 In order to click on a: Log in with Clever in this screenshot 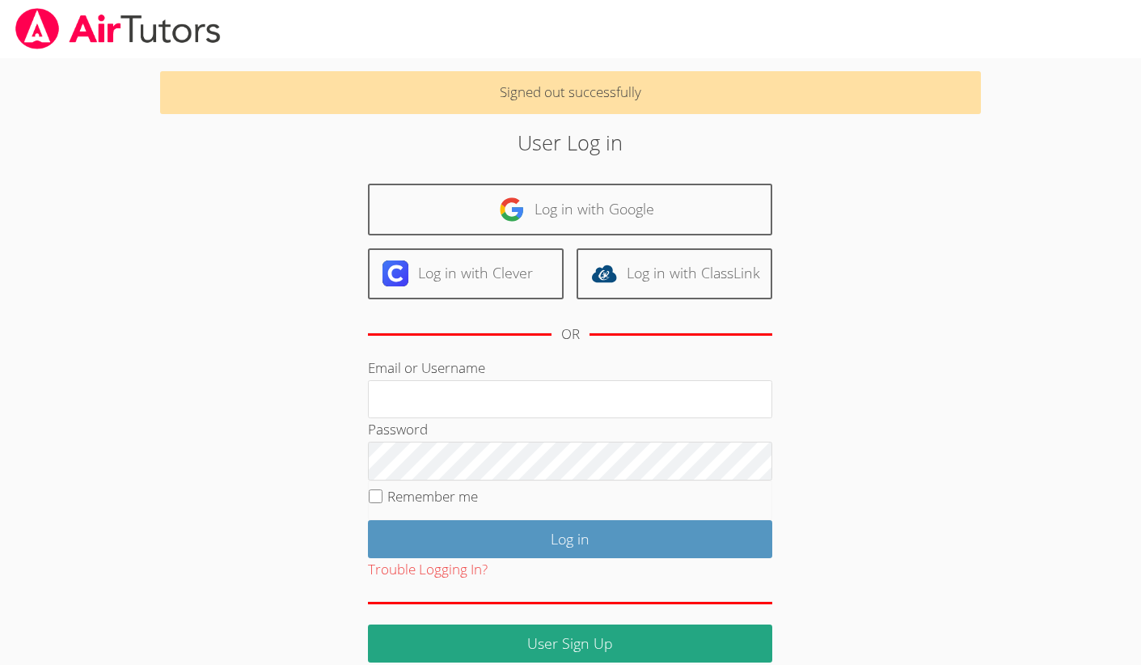, I will do `click(466, 273)`.